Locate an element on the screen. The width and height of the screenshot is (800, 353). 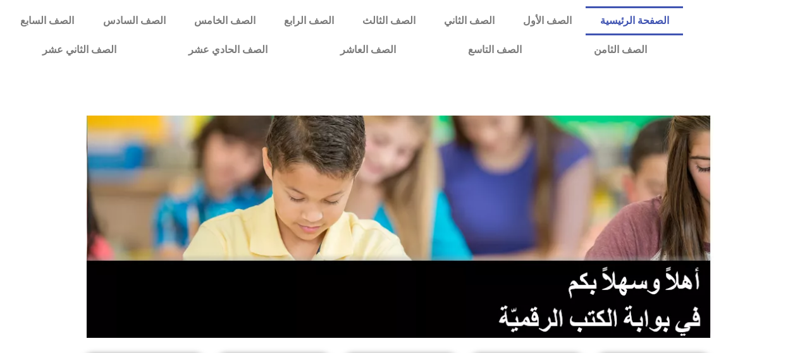
a: الصف التاسع is located at coordinates (494, 50).